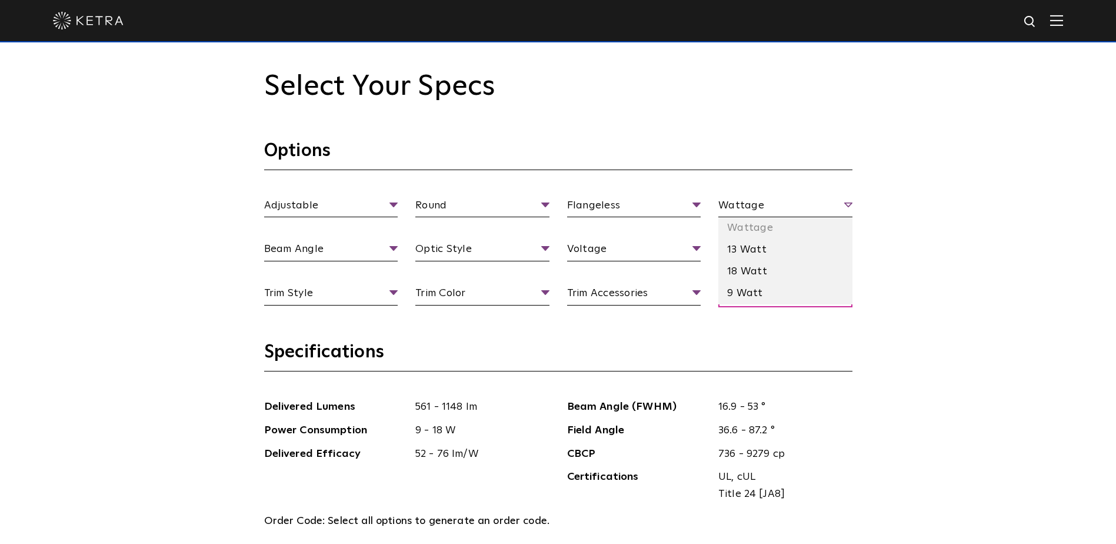 This screenshot has height=544, width=1116. What do you see at coordinates (478, 454) in the screenshot?
I see `span: 52 - 76 lm/W` at bounding box center [478, 454].